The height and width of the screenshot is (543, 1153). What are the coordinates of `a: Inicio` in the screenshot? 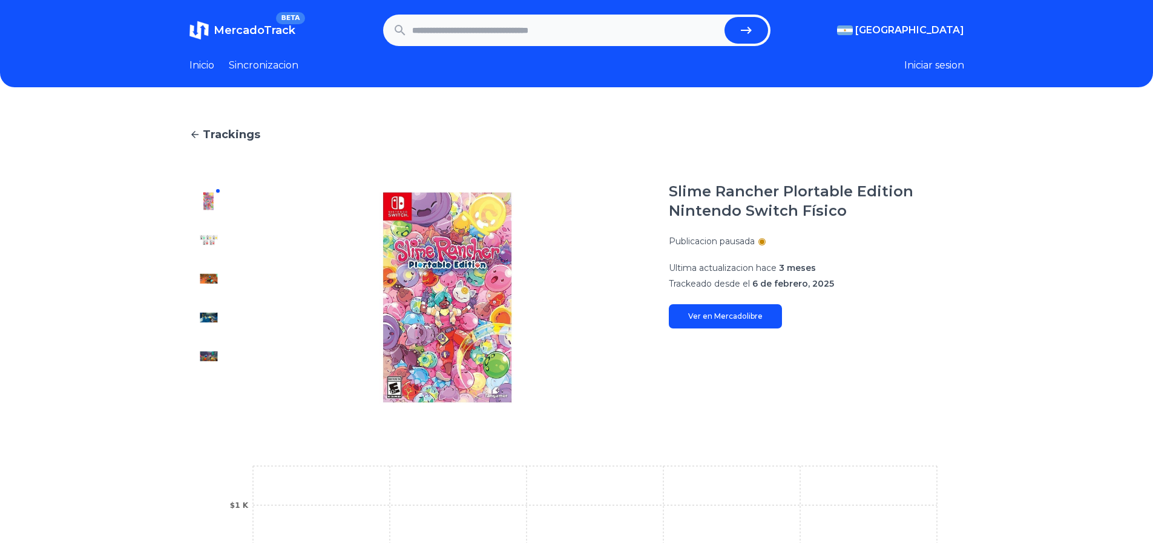 It's located at (202, 65).